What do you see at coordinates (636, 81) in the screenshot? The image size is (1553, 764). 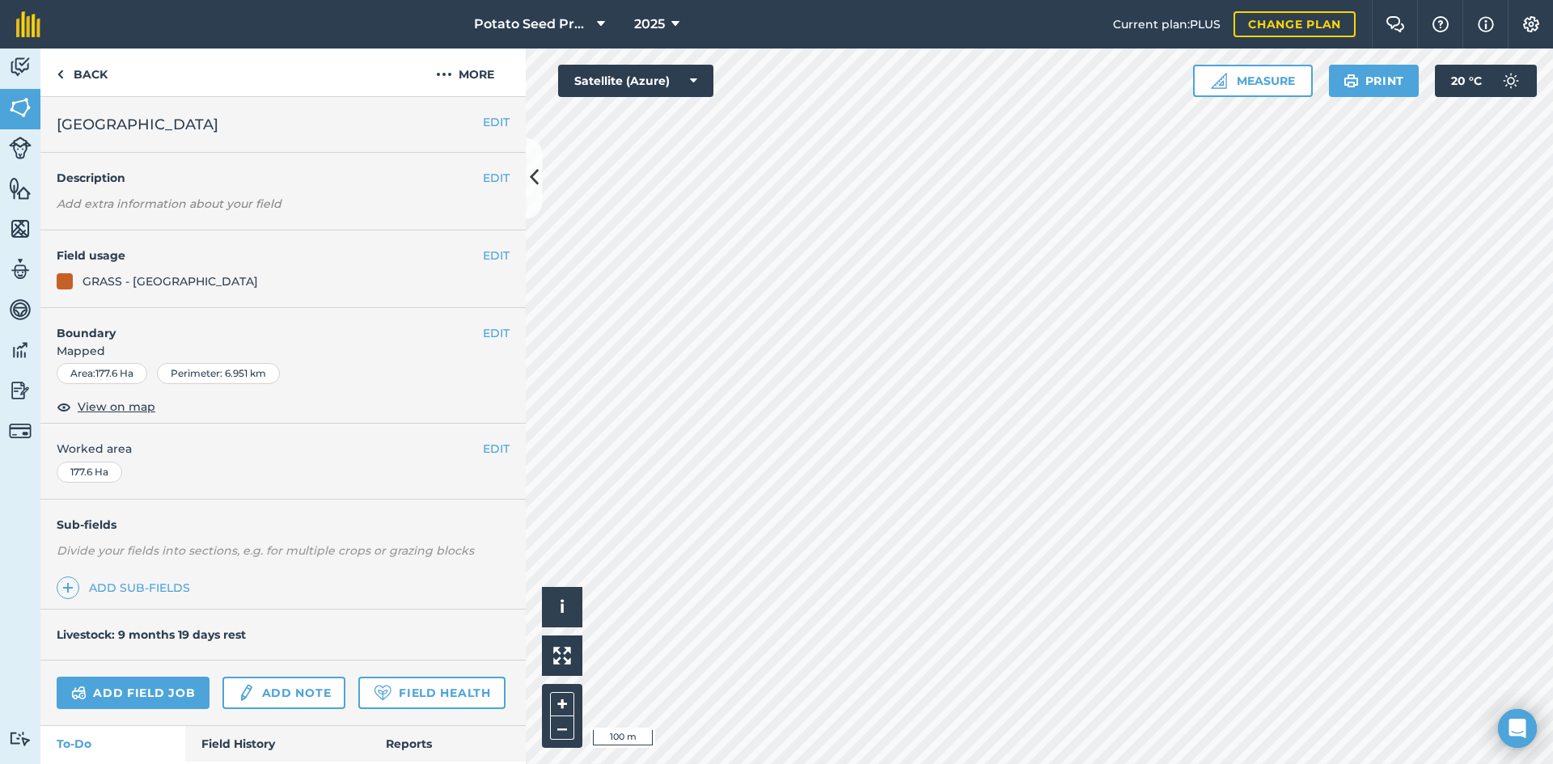 I see `button: Satellite (Azure)` at bounding box center [636, 81].